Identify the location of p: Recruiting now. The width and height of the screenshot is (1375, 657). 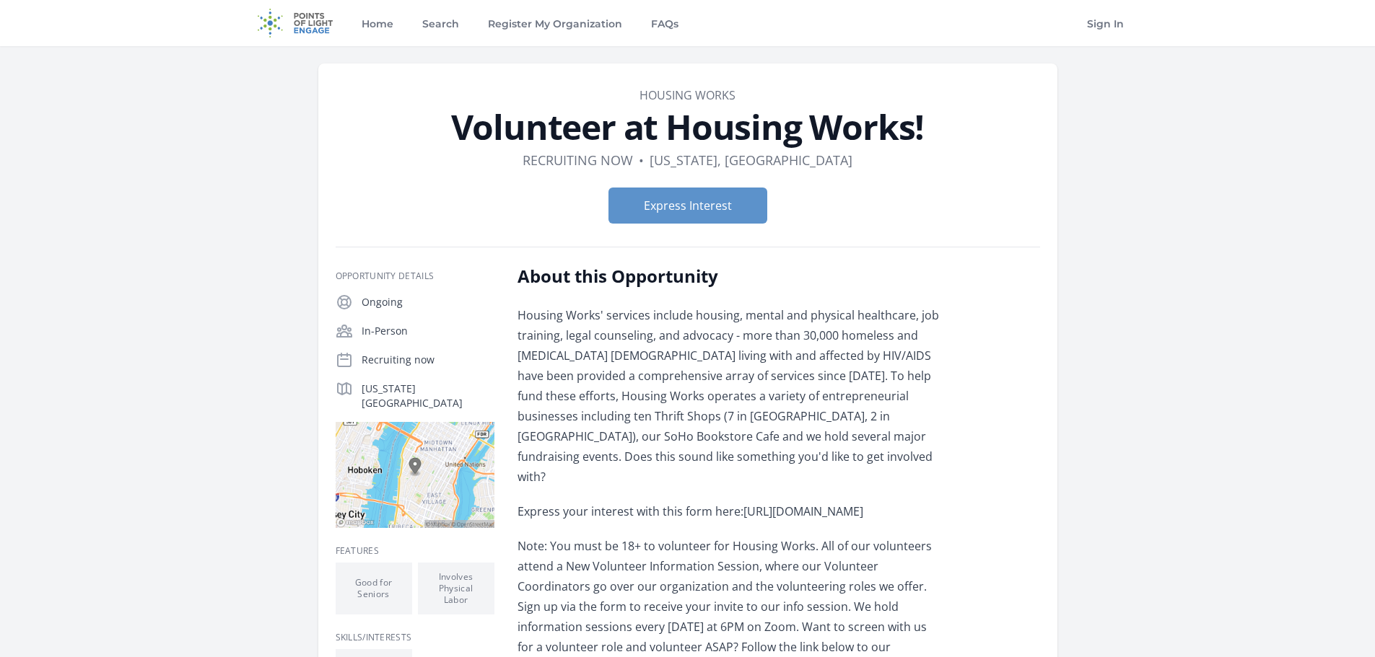
(428, 360).